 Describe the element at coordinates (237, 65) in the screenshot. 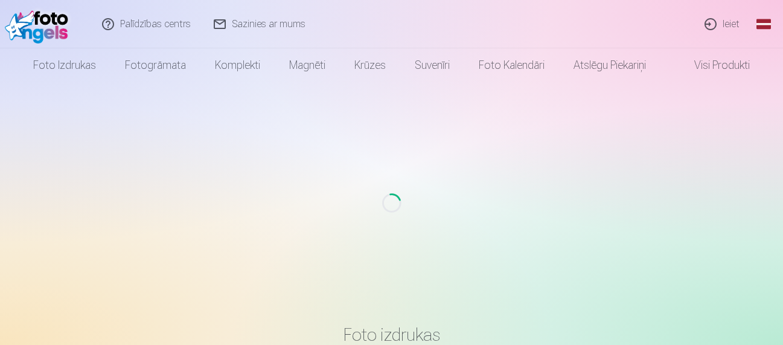

I see `a: Komplekti` at that location.